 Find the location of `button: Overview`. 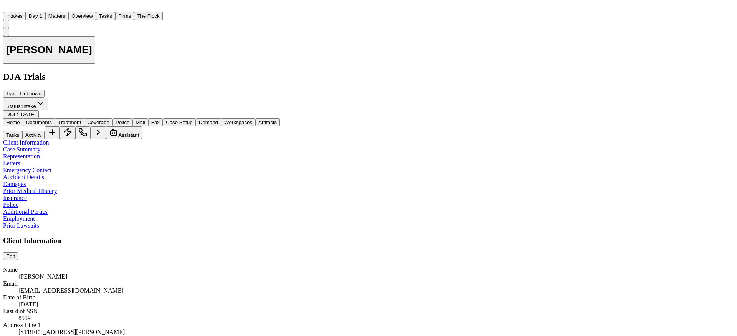

button: Overview is located at coordinates (82, 16).